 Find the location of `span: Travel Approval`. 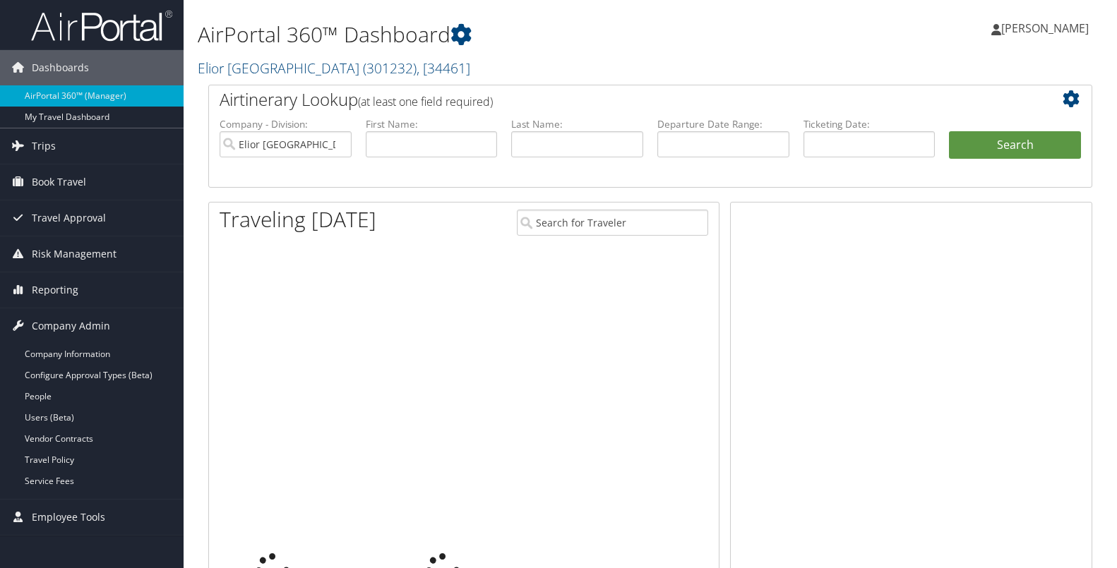

span: Travel Approval is located at coordinates (68, 218).